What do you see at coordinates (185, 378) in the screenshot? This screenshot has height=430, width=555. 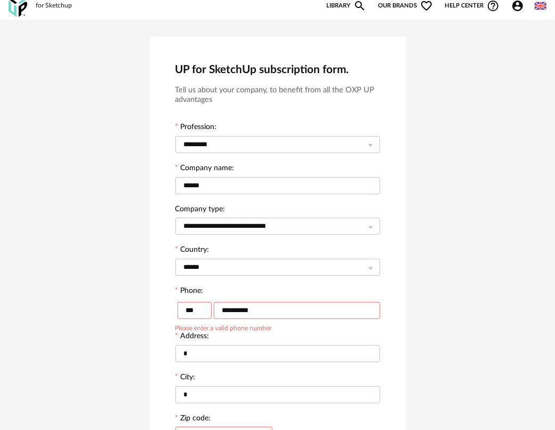 I see `label: City:` at bounding box center [185, 378].